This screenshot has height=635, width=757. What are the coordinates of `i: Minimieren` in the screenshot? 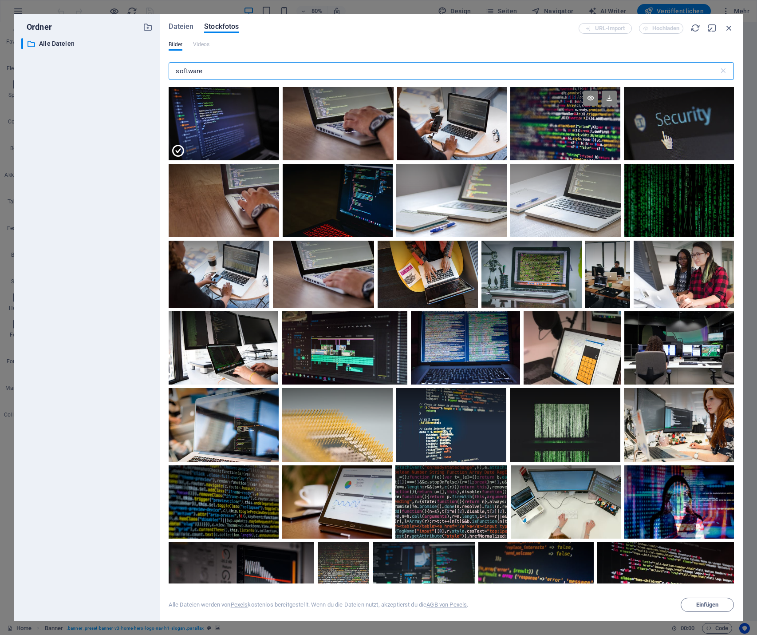 It's located at (712, 28).